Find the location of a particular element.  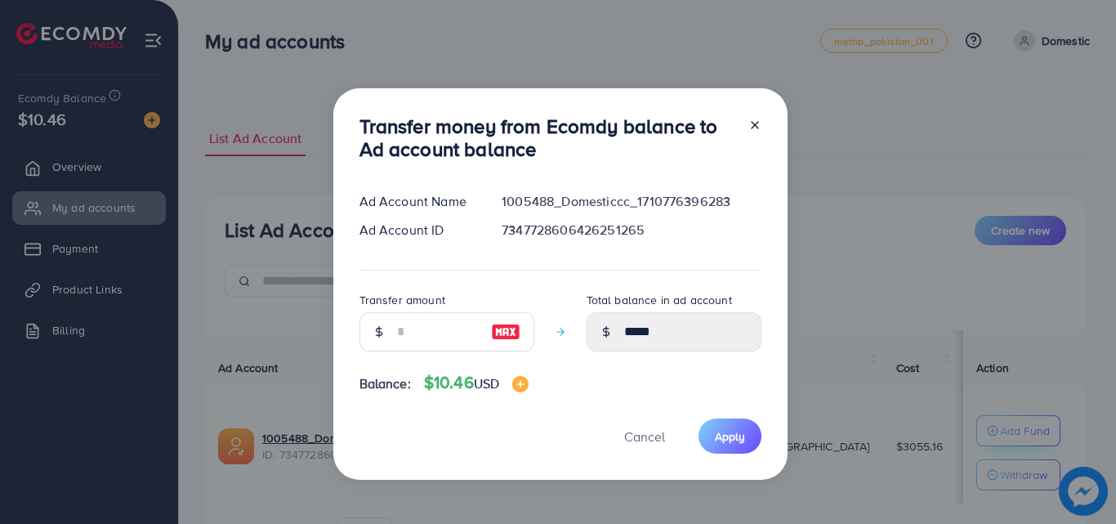

label: Total balance in ad account is located at coordinates (659, 300).